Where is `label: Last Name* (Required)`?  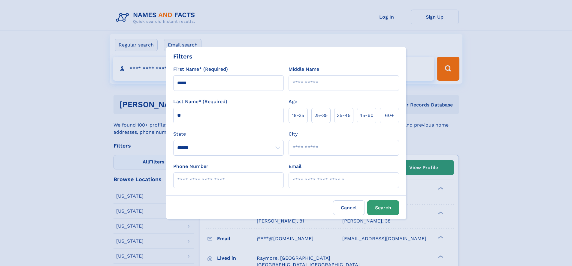
label: Last Name* (Required) is located at coordinates (200, 102).